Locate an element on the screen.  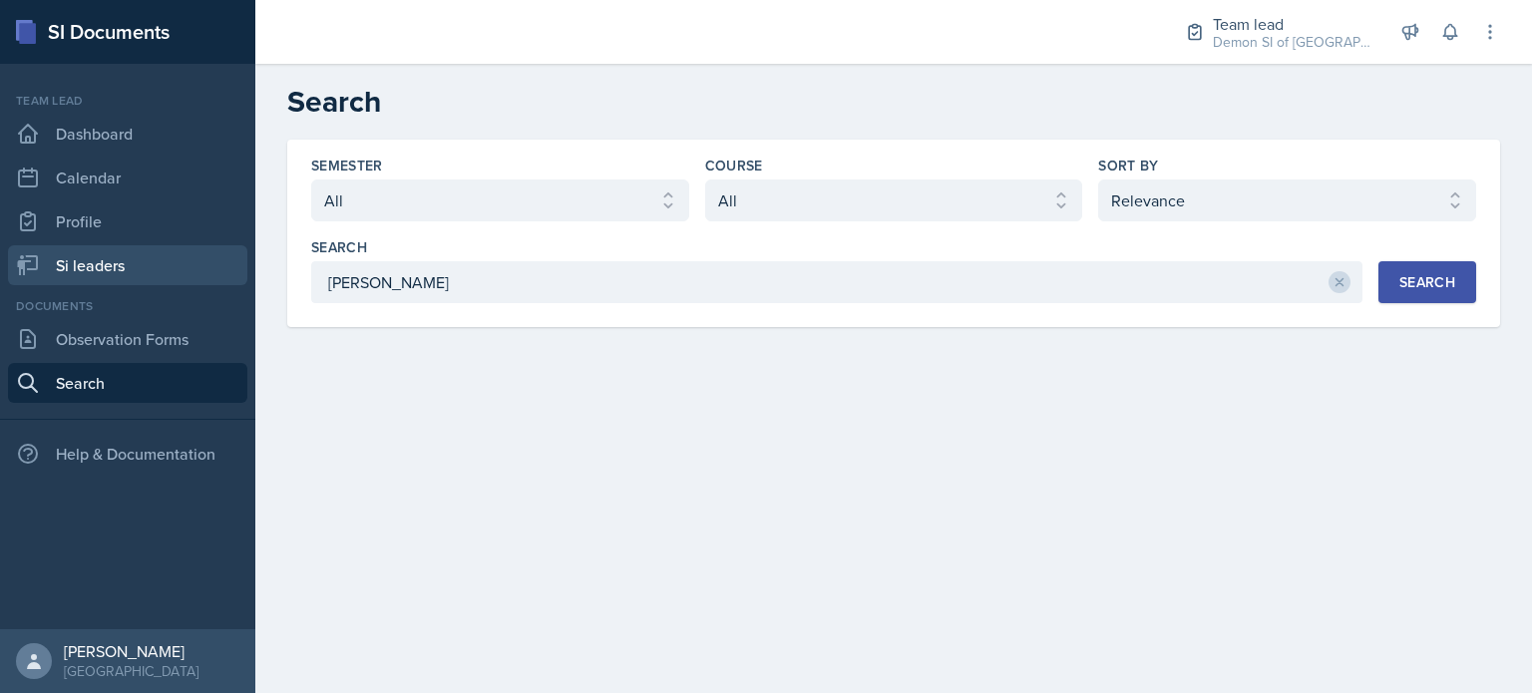
div: Documents is located at coordinates (128, 306).